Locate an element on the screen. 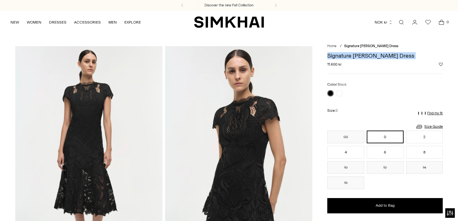 Image resolution: width=458 pixels, height=221 pixels. span: Black is located at coordinates (343, 84).